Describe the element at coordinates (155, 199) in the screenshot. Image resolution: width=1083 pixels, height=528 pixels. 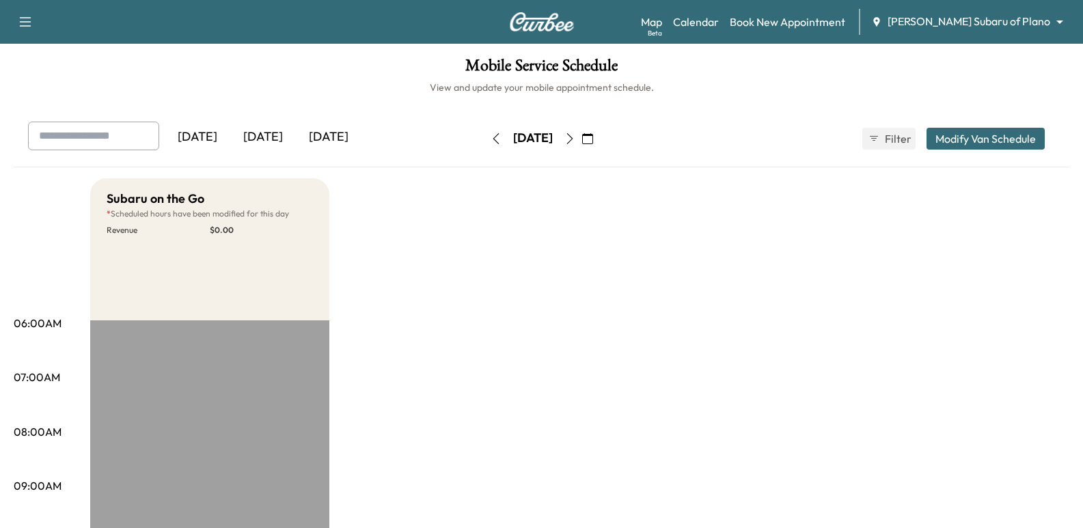
I see `h5: Subaru on the Go` at that location.